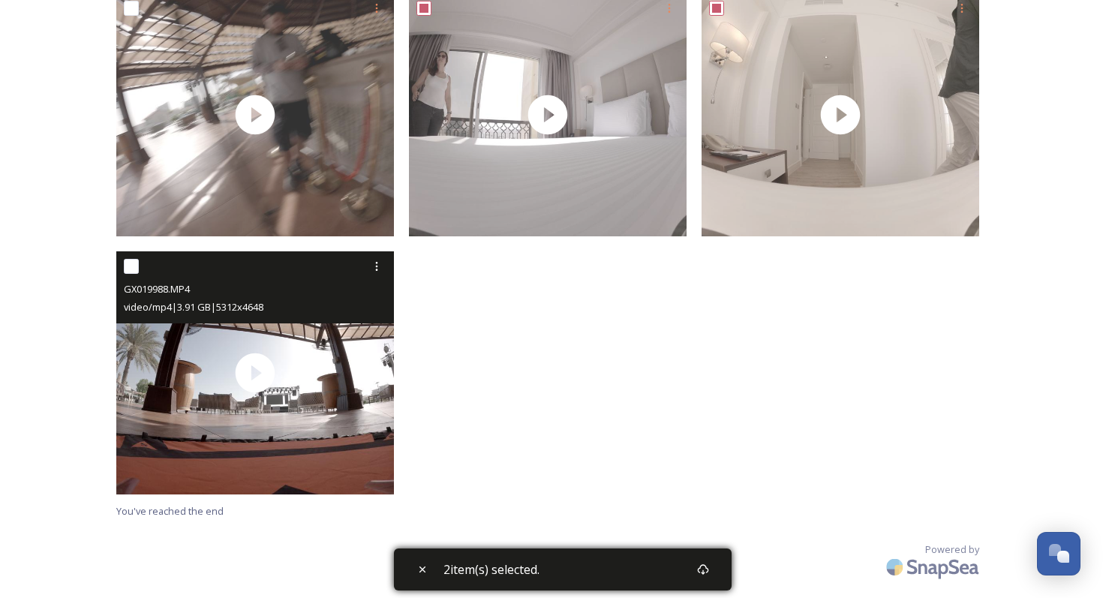 The image size is (1103, 598). What do you see at coordinates (491, 569) in the screenshot?
I see `span: 2 item(s) selected.` at bounding box center [491, 569].